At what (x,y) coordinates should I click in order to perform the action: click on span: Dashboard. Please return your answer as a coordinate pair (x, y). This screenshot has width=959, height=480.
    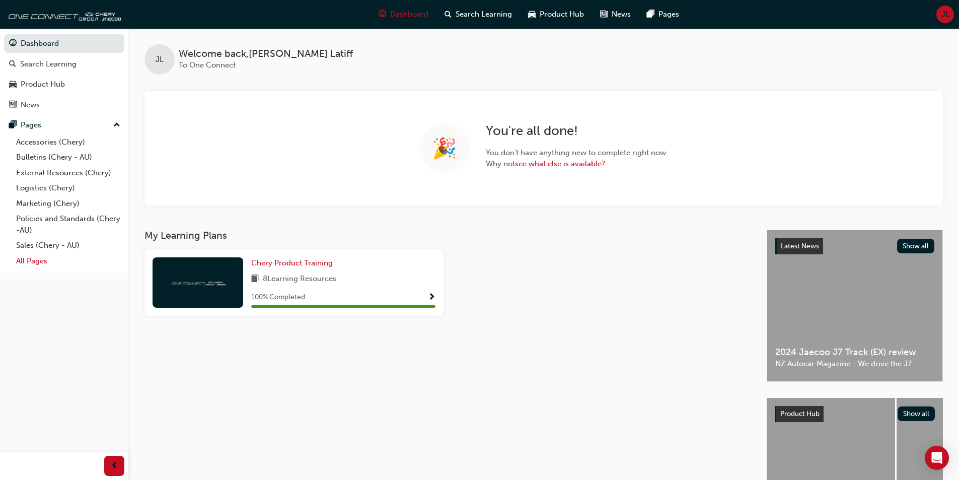
    Looking at the image, I should click on (409, 14).